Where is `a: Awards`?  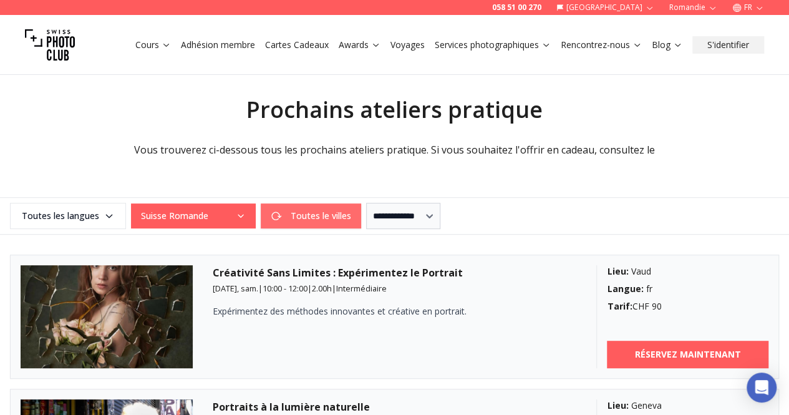
a: Awards is located at coordinates (359, 45).